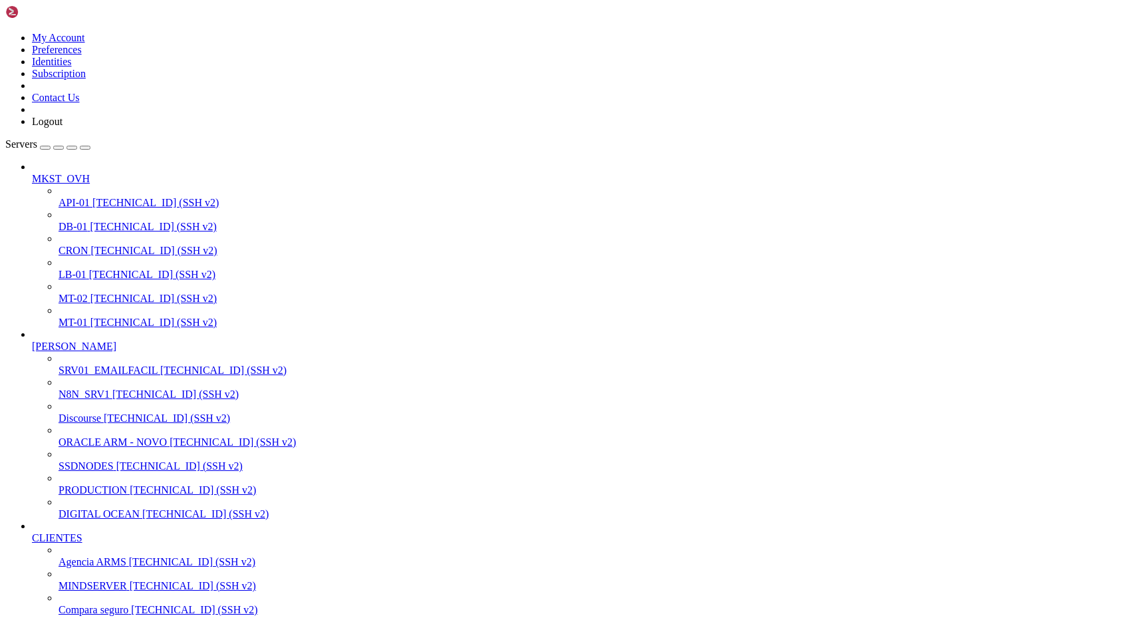 The image size is (1135, 620). I want to click on a: Servers, so click(48, 144).